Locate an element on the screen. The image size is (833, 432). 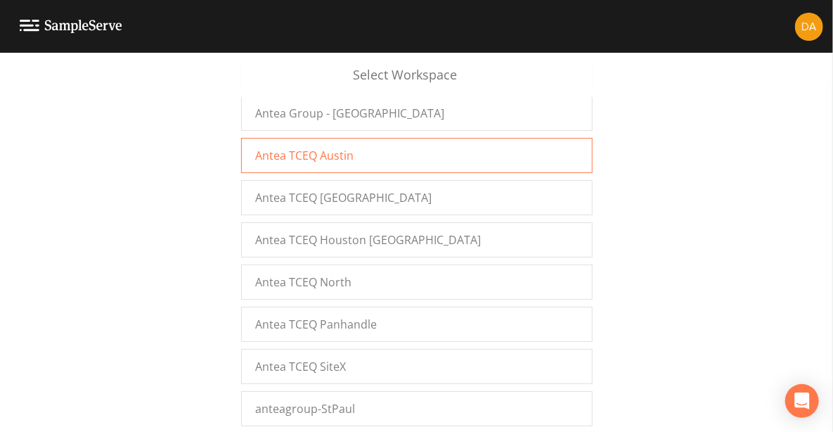
div: Select Workspace is located at coordinates (417, 81).